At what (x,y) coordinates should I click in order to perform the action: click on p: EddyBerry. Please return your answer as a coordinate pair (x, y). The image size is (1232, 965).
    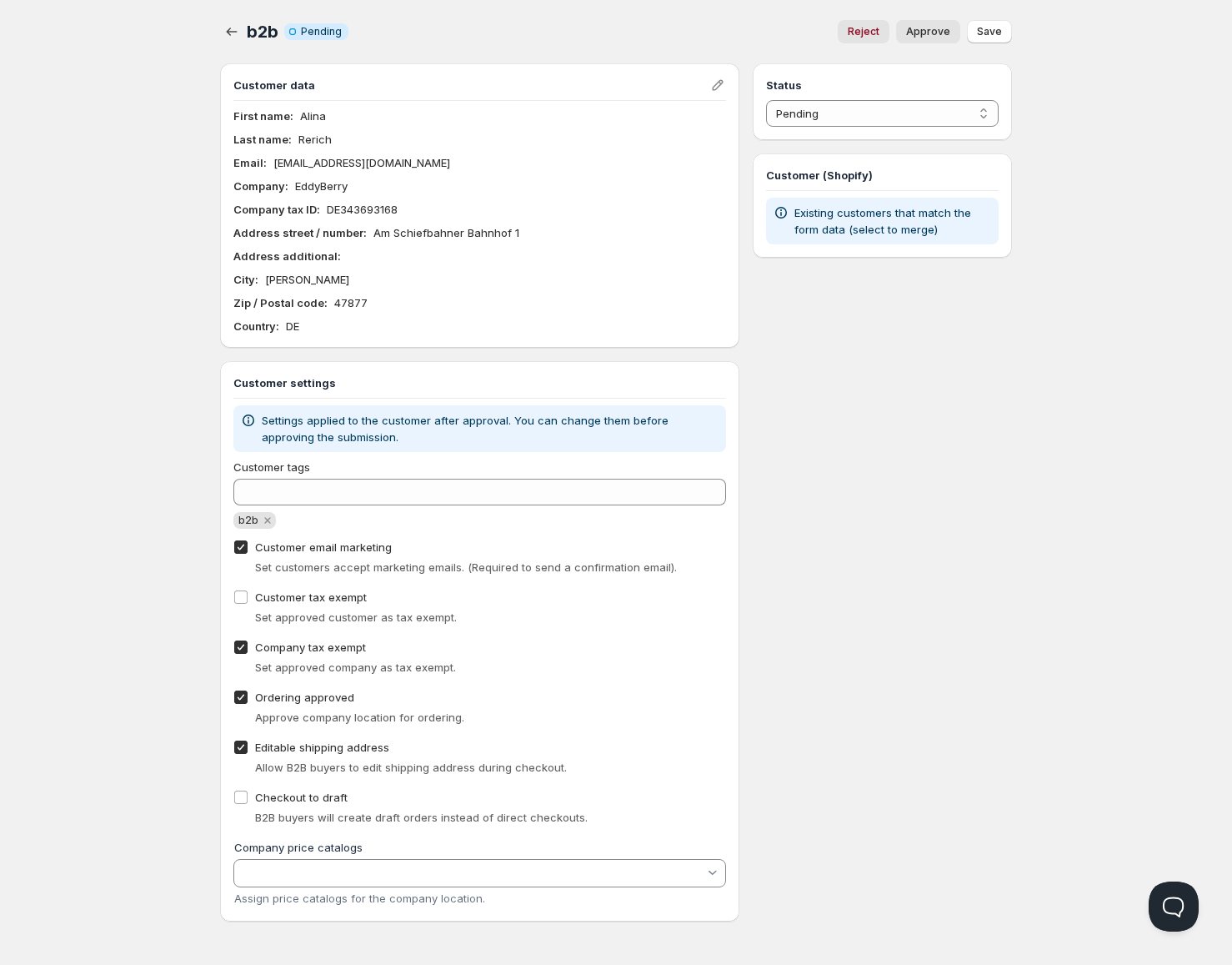
    Looking at the image, I should click on (321, 186).